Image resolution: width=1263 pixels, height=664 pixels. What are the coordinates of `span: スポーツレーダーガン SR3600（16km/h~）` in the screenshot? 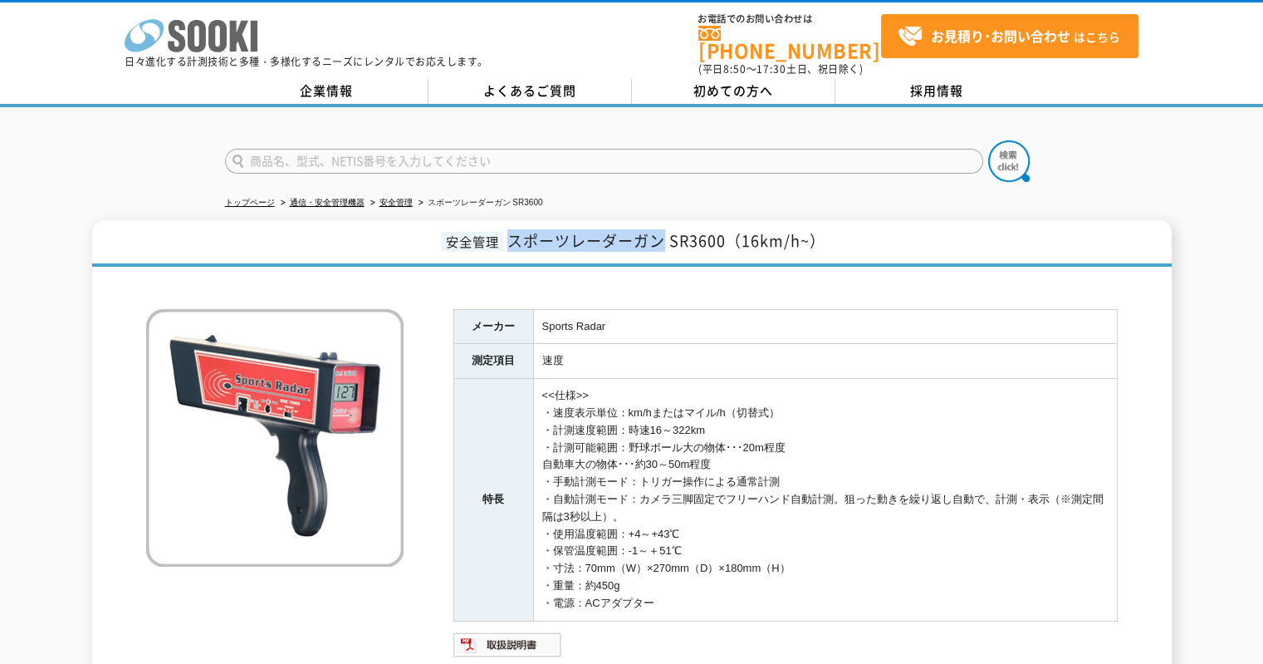 It's located at (666, 240).